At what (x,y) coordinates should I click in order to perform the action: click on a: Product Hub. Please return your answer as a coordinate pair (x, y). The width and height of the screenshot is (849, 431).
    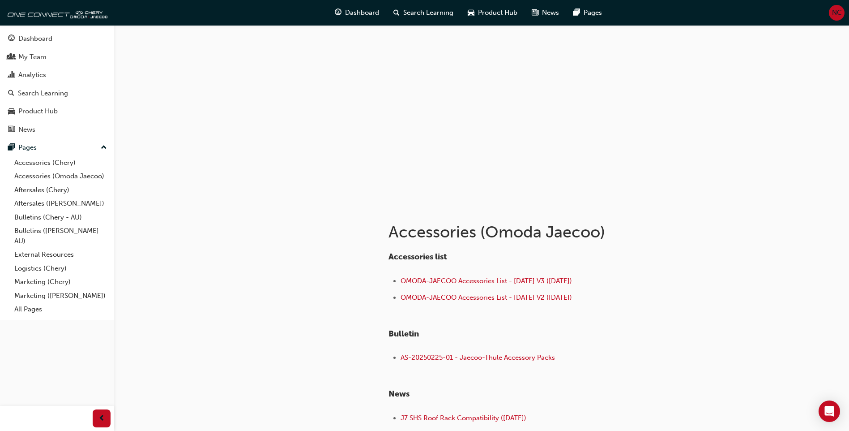
    Looking at the image, I should click on (57, 111).